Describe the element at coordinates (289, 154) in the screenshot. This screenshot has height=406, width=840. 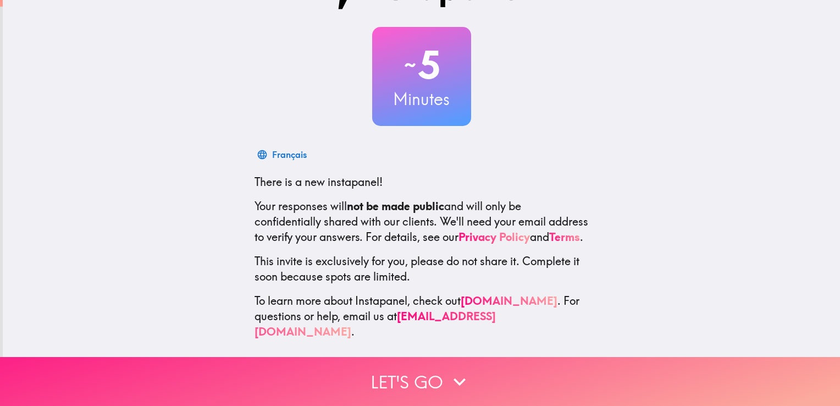
I see `div: Français` at that location.